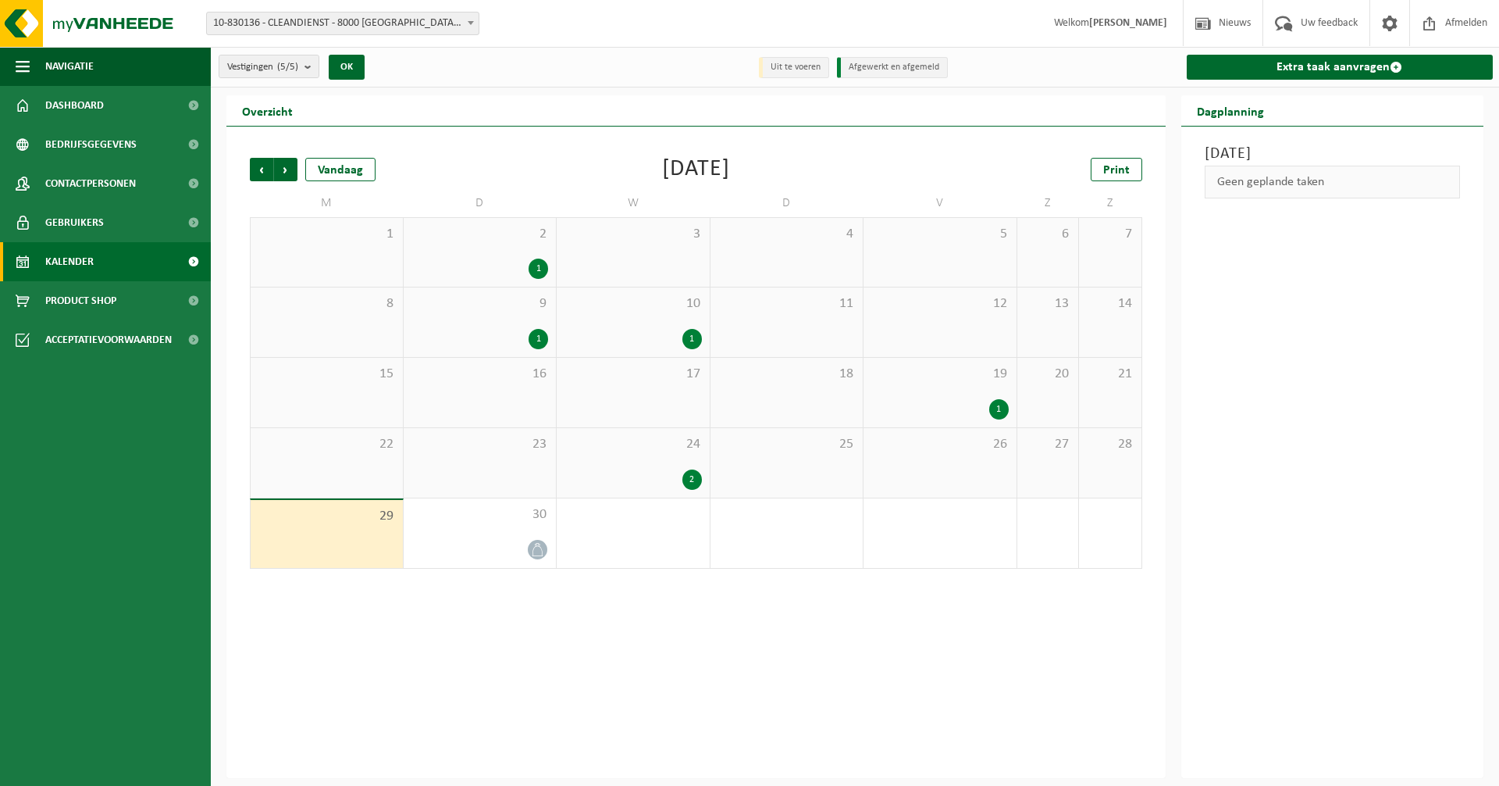 The image size is (1499, 786). Describe the element at coordinates (1048, 374) in the screenshot. I see `span: 20` at that location.